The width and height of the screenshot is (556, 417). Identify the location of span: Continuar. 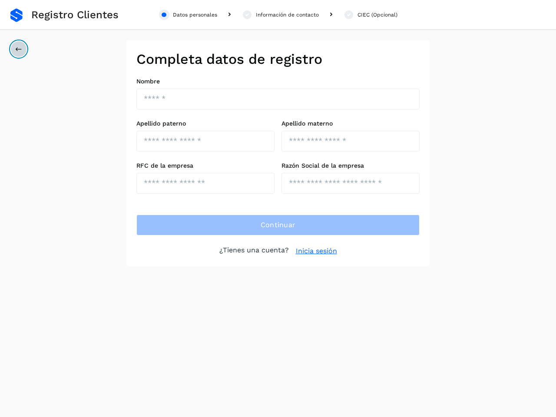
(278, 225).